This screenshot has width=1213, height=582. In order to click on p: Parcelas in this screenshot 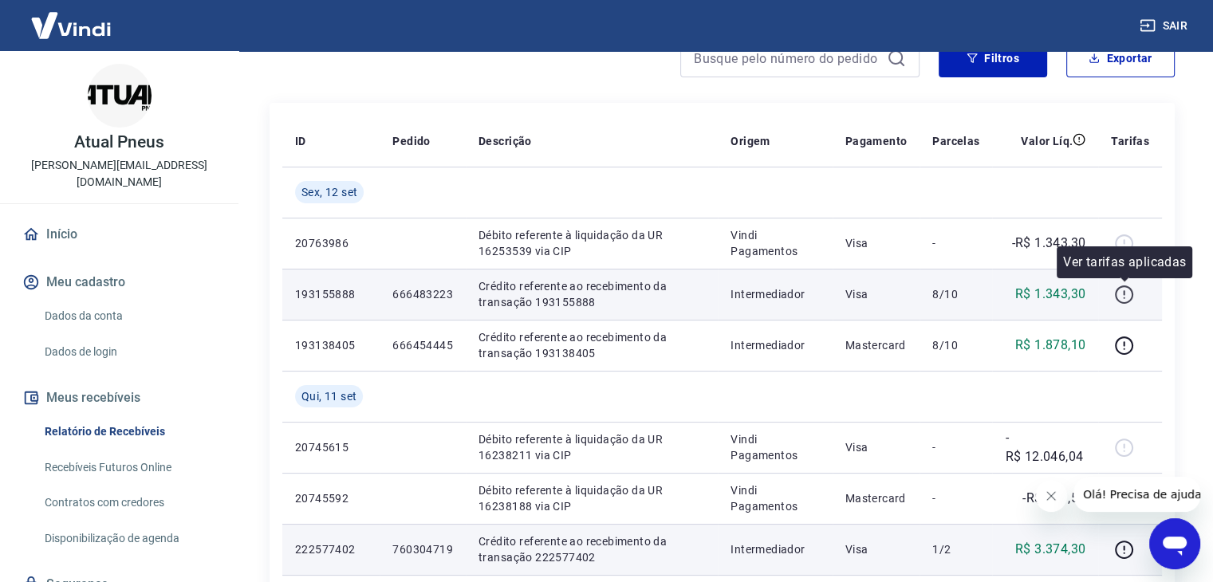, I will do `click(955, 141)`.